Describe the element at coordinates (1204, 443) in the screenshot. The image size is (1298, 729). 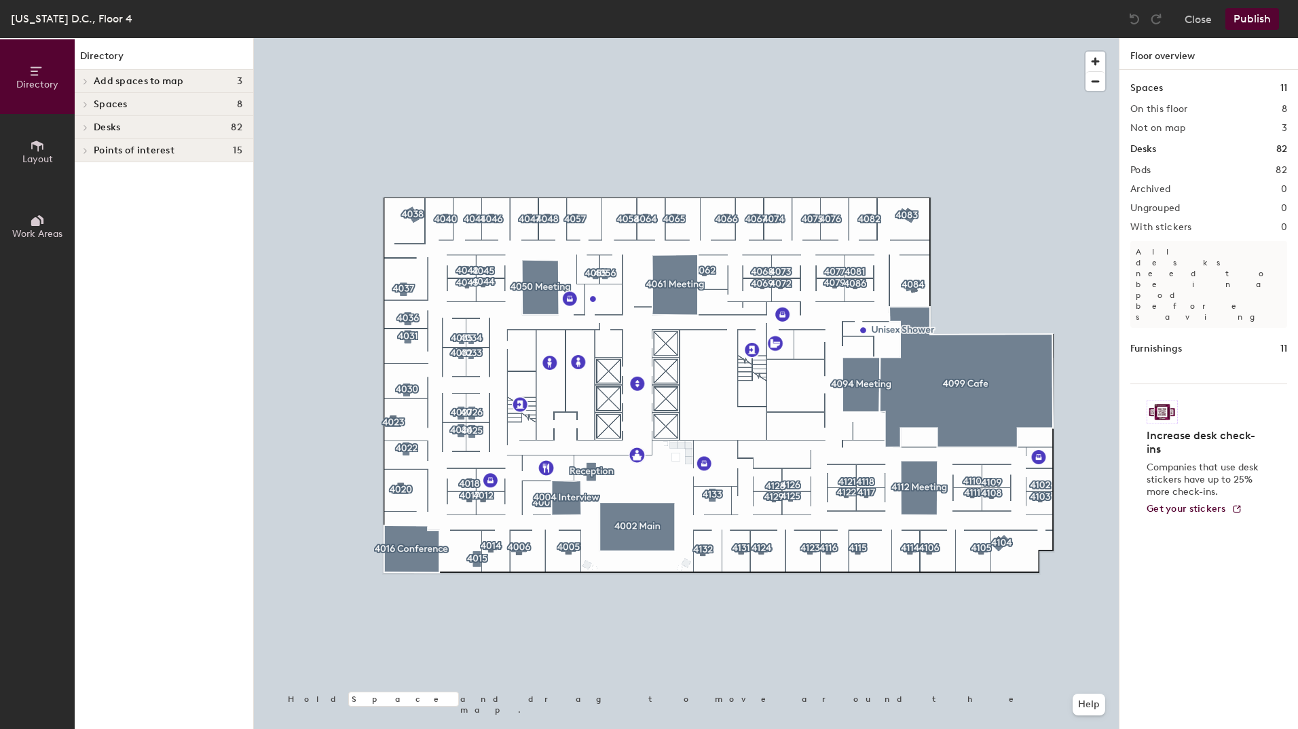
I see `h4: Increase desk check-ins` at that location.